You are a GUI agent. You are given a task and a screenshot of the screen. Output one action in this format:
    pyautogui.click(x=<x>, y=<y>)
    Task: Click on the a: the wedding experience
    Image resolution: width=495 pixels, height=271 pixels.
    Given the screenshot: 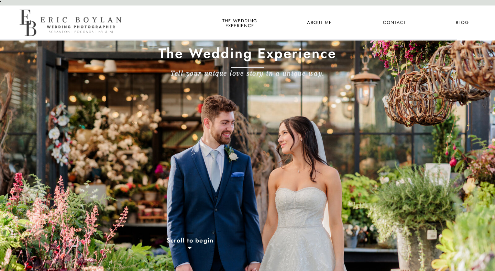 What is the action you would take?
    pyautogui.click(x=240, y=23)
    